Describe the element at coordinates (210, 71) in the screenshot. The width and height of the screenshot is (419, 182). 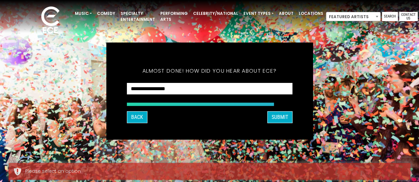
I see `h5: Almost done! How did you hear about ECE?` at that location.